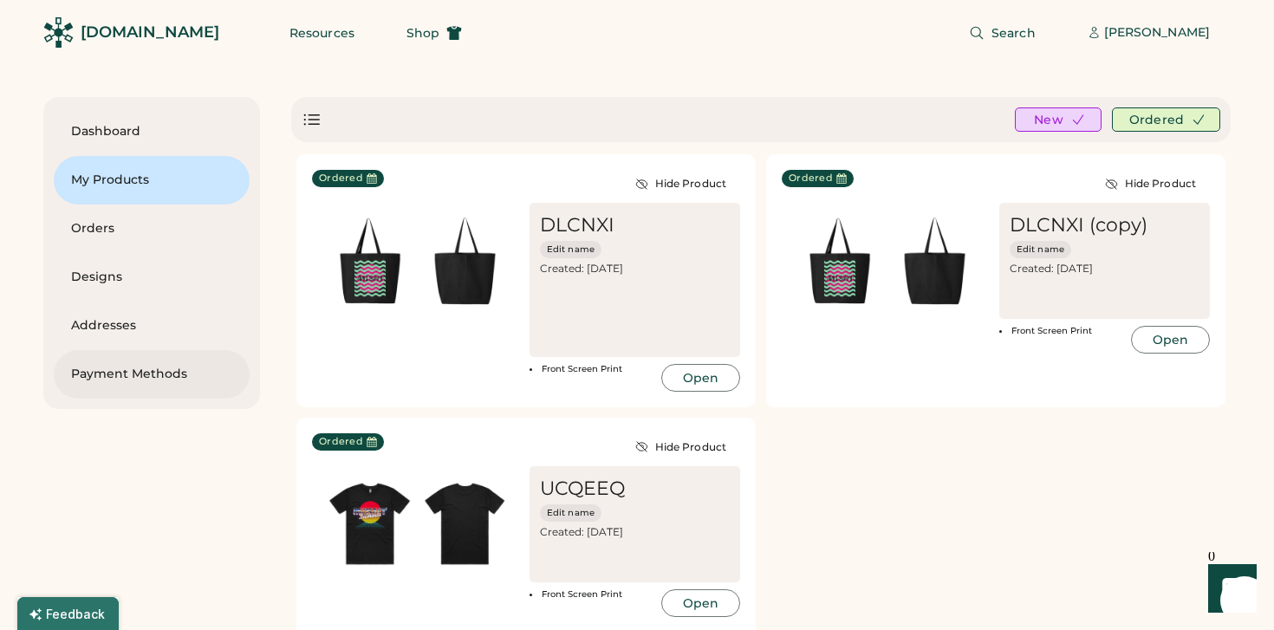  Describe the element at coordinates (1166, 120) in the screenshot. I see `button: Ordered` at that location.